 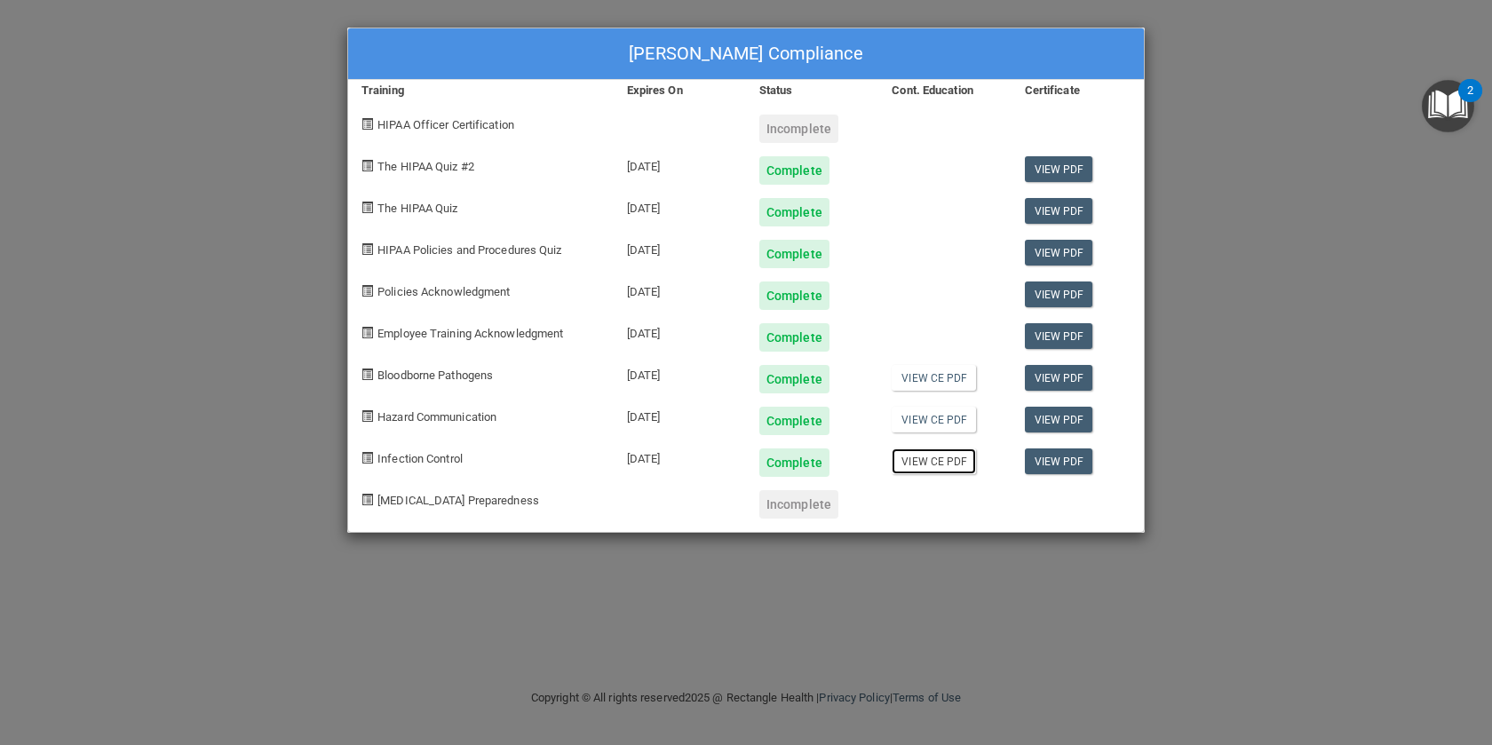 What do you see at coordinates (437, 416) in the screenshot?
I see `span: Hazard Communication` at bounding box center [437, 416].